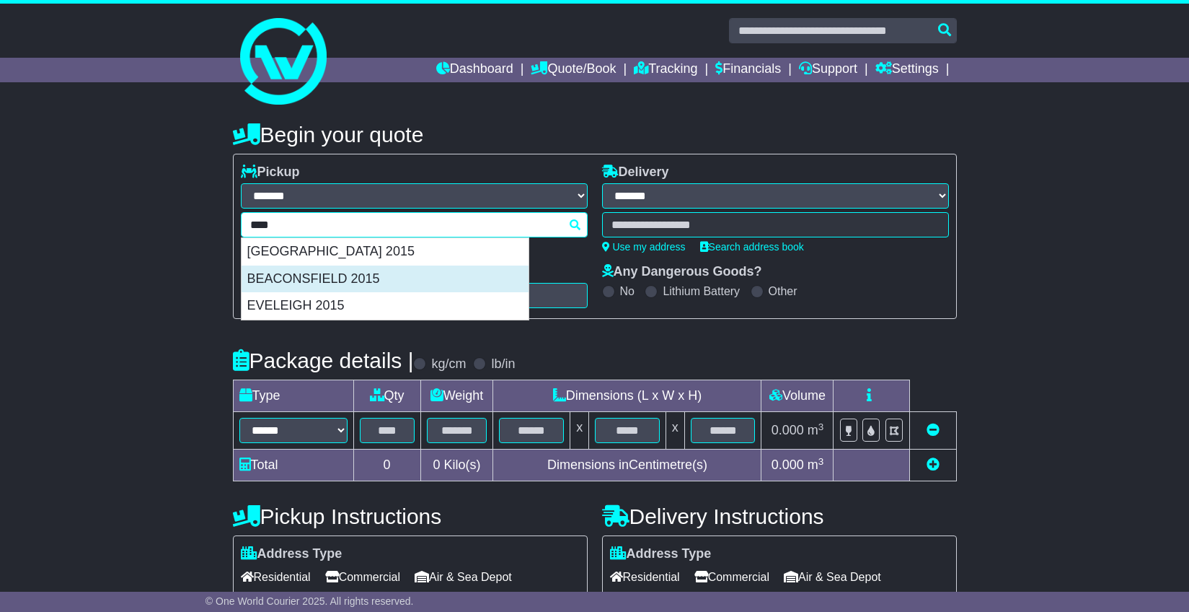 This screenshot has width=1189, height=612. Describe the element at coordinates (798, 396) in the screenshot. I see `td: Volume` at that location.